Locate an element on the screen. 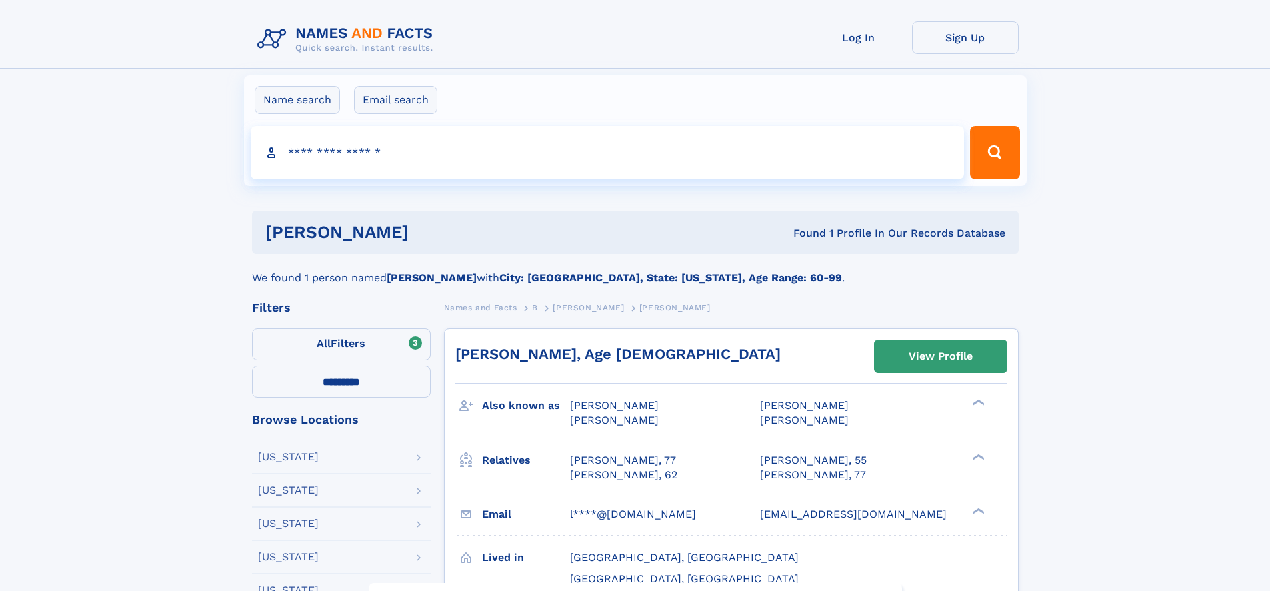  div: Filters is located at coordinates (341, 308).